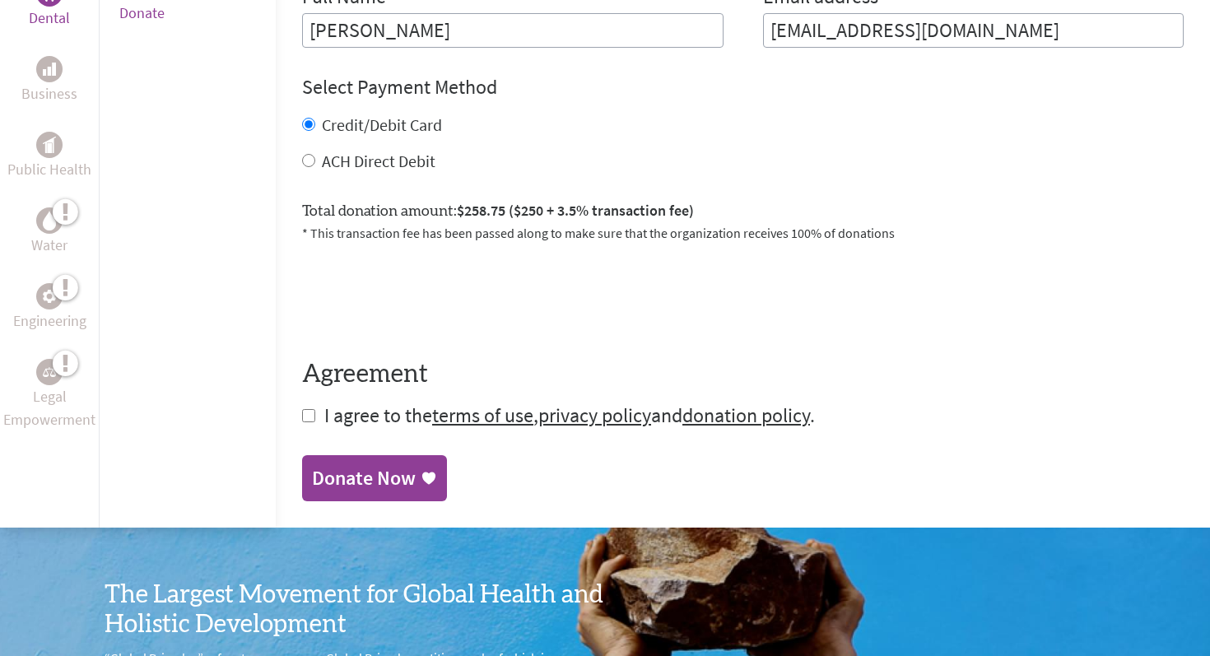  I want to click on div: Donate Now, so click(364, 478).